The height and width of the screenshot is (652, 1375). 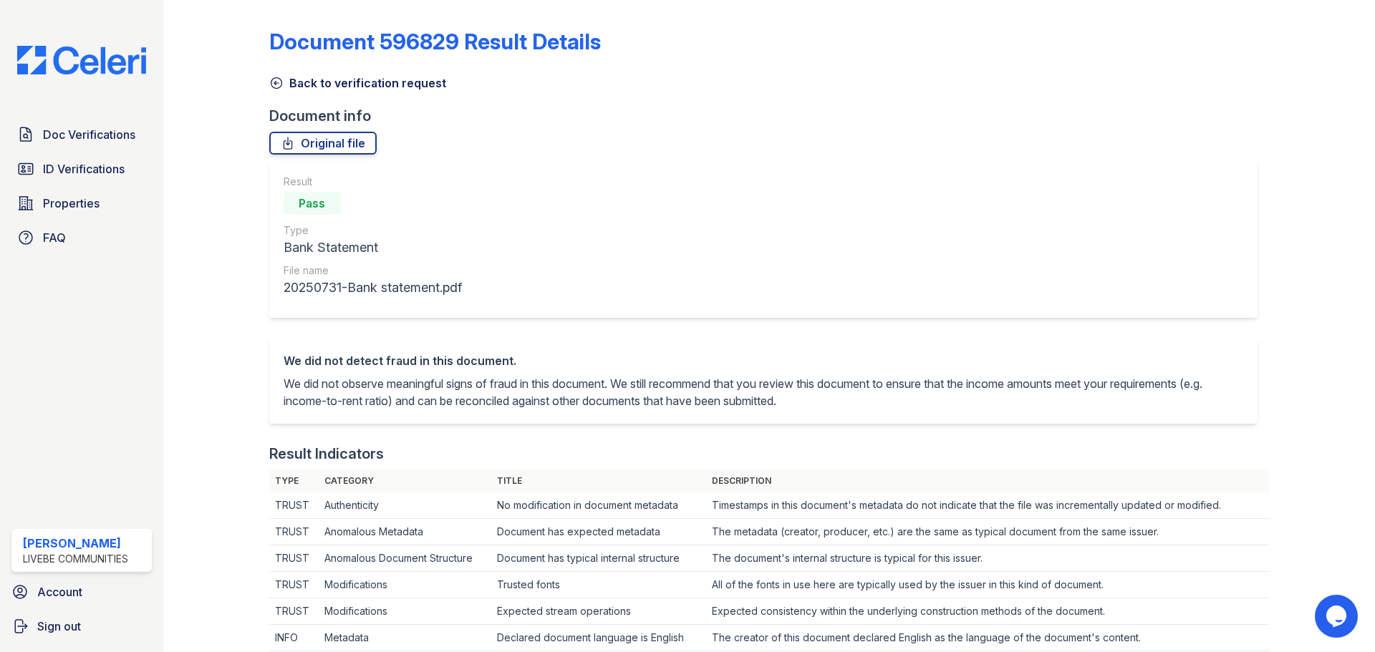 What do you see at coordinates (294, 638) in the screenshot?
I see `td: INFO` at bounding box center [294, 638].